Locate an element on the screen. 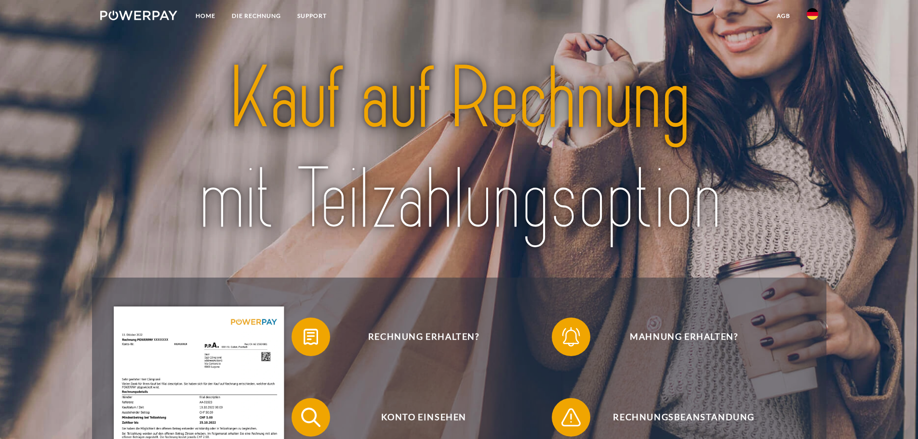 This screenshot has height=439, width=918. a: Home is located at coordinates (205, 16).